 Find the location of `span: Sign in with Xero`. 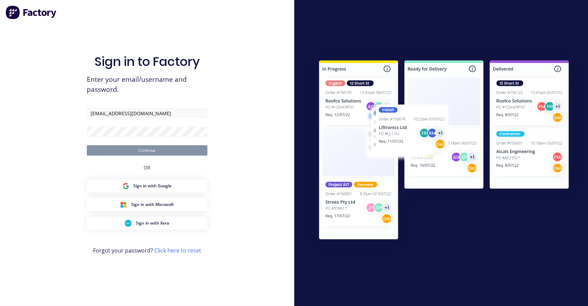

span: Sign in with Xero is located at coordinates (152, 223).